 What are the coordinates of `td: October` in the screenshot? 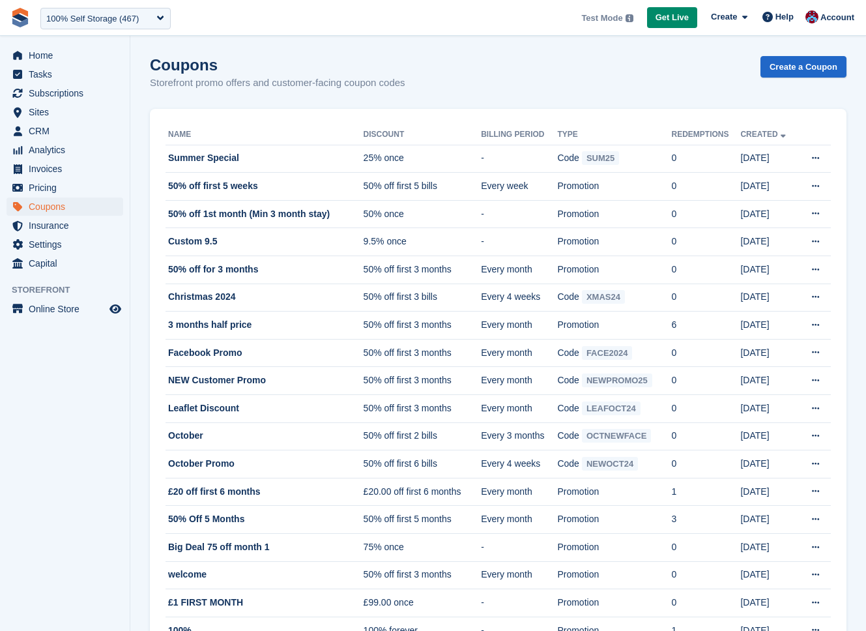 It's located at (264, 436).